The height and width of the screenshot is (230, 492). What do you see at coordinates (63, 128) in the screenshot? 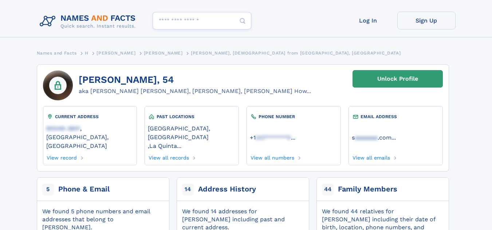
I see `span: 90049-3801` at bounding box center [63, 128].